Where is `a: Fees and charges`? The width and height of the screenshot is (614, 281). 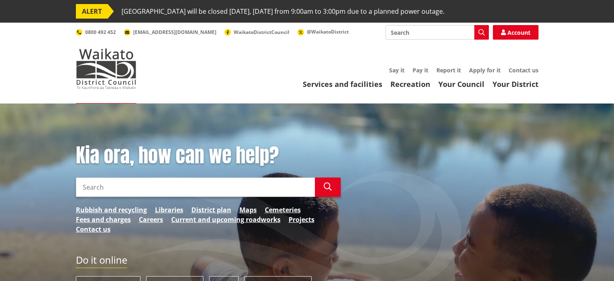
a: Fees and charges is located at coordinates (103, 219).